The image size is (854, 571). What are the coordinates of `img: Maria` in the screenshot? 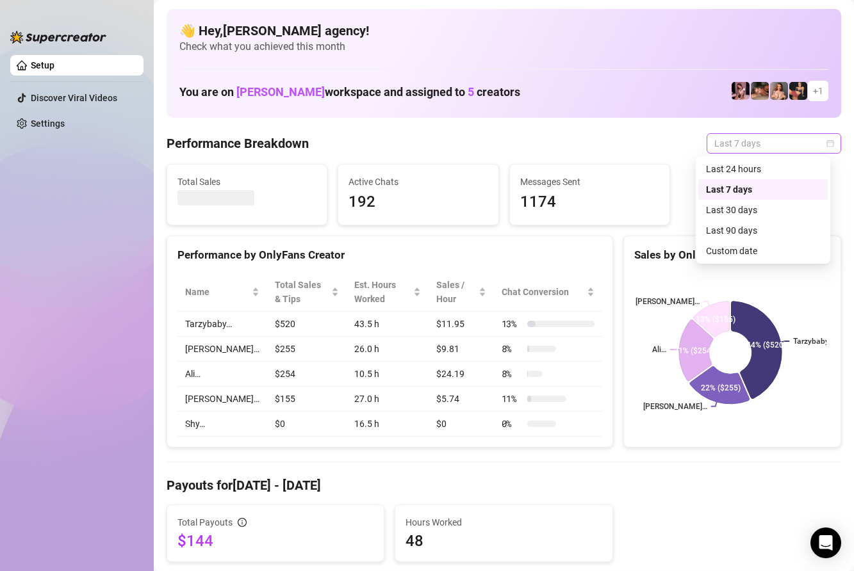 It's located at (798, 91).